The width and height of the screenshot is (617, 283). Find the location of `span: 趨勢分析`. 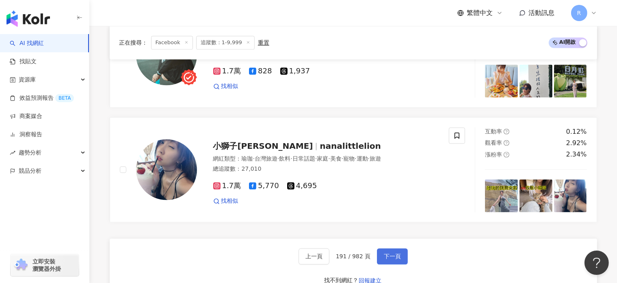

span: 趨勢分析 is located at coordinates (30, 153).